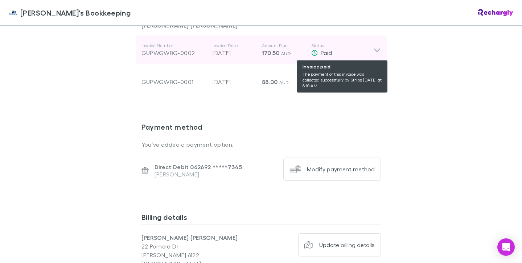 The height and width of the screenshot is (263, 522). I want to click on img: Rechargly Logo, so click(496, 13).